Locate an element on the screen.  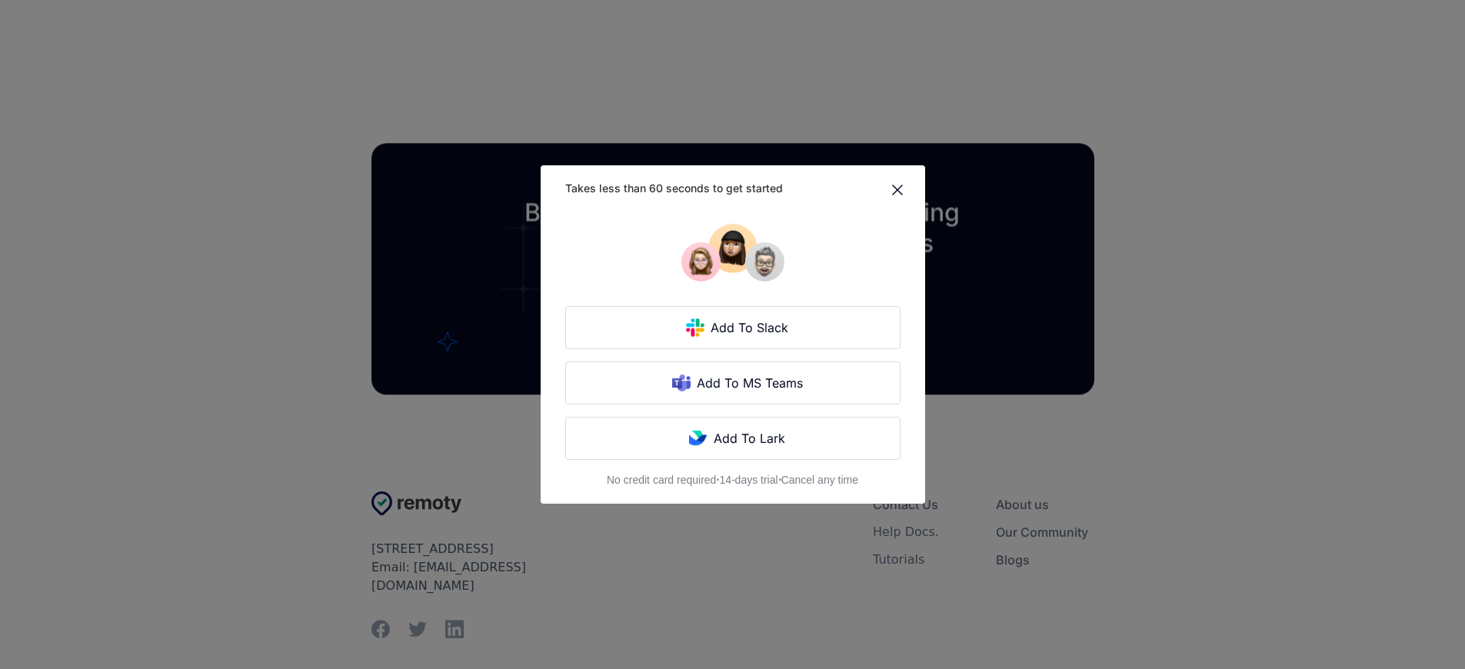
div: No credit card required 14-days trial Cancel any time is located at coordinates (732, 480).